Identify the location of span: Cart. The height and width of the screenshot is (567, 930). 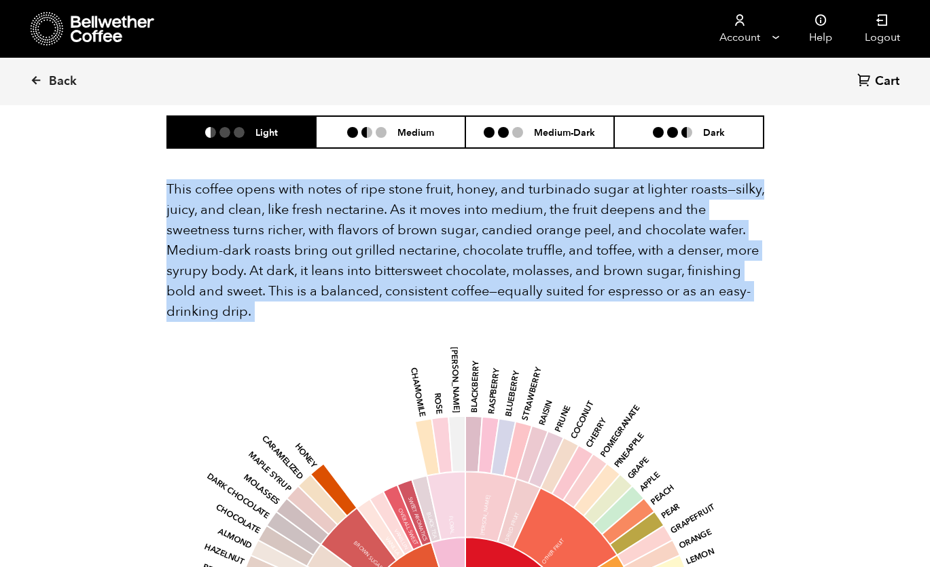
(887, 82).